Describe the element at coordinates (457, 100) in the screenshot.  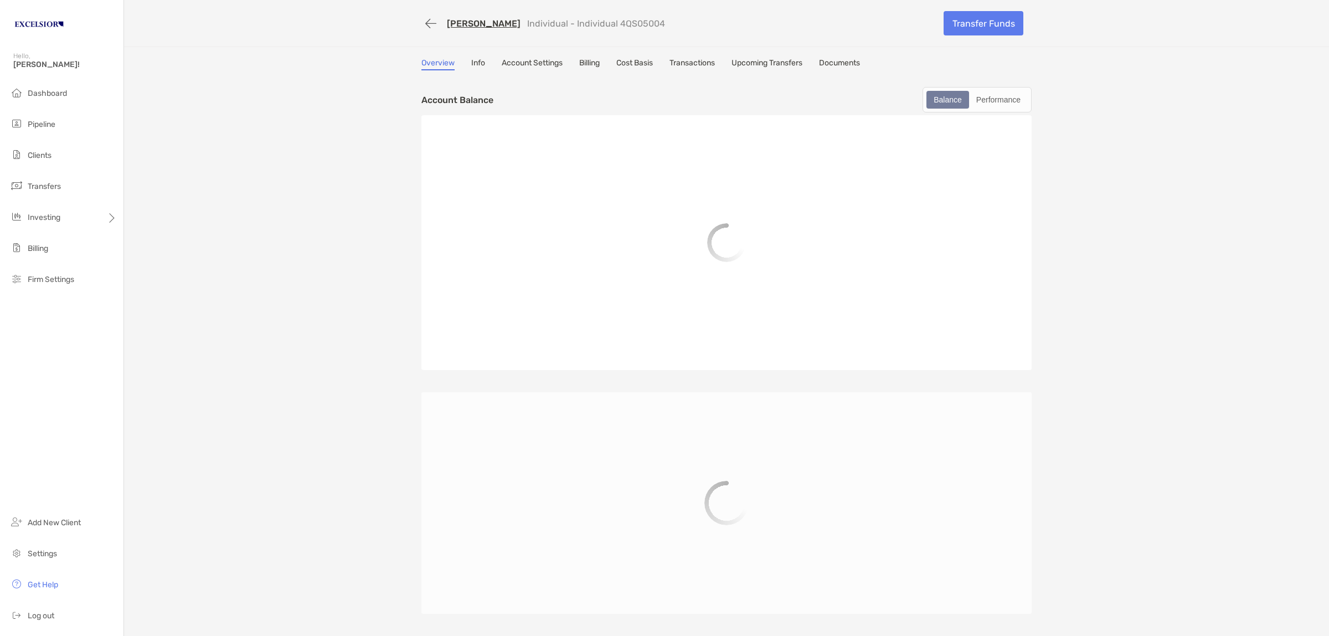
I see `p: Account Balance` at that location.